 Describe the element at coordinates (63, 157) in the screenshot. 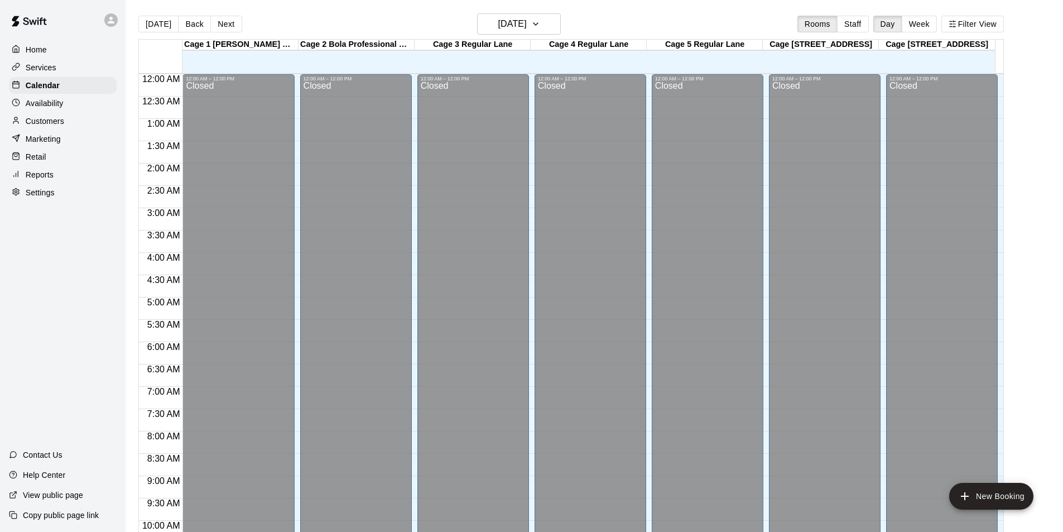

I see `a: Retail` at that location.